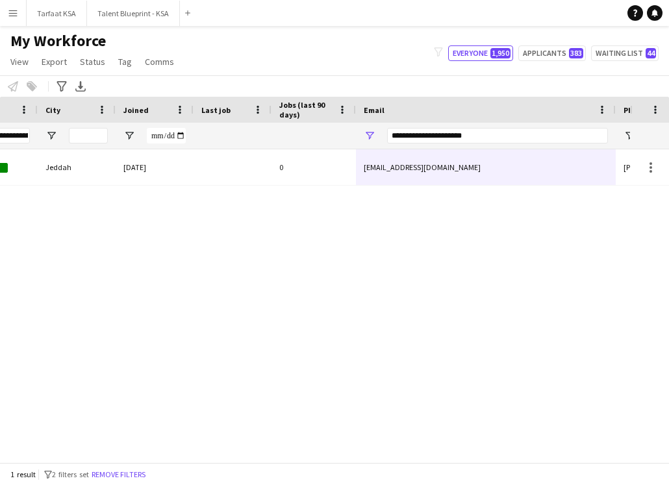 This screenshot has width=669, height=485. What do you see at coordinates (635, 110) in the screenshot?
I see `span: Phone` at bounding box center [635, 110].